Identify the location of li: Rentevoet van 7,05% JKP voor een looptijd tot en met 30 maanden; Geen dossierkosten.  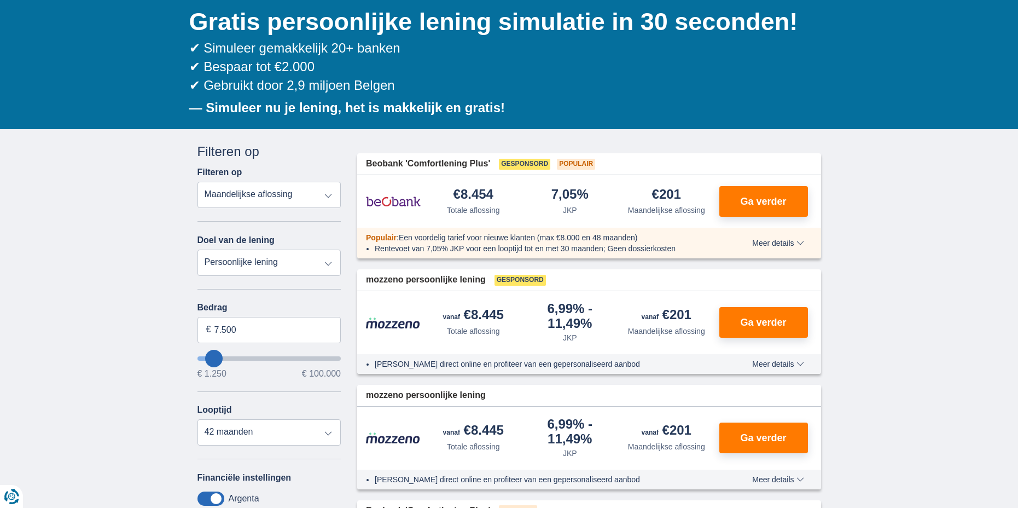
(543, 248).